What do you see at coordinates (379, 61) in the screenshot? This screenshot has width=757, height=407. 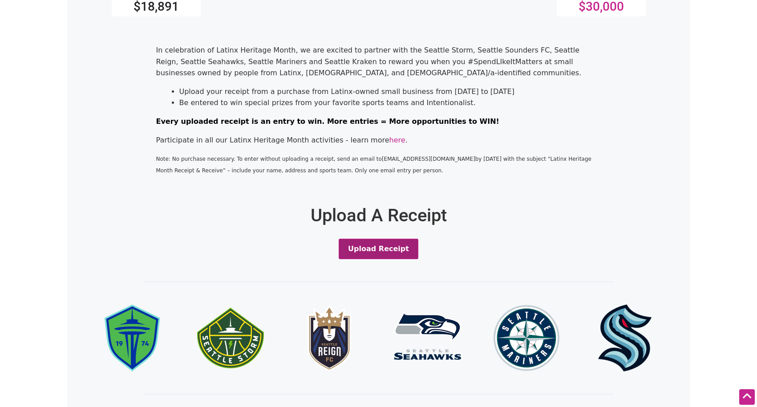 I see `p: In celebration of Latinx Heritage Month, we are excited to partner with the Seattle Storm, Seattl...` at bounding box center [379, 61].